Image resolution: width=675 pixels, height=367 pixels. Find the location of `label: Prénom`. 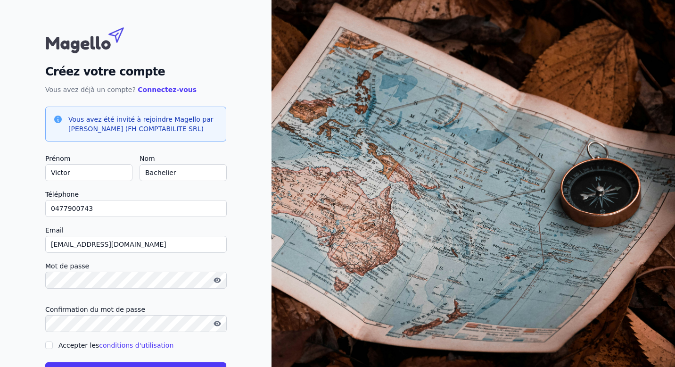

label: Prénom is located at coordinates (89, 158).